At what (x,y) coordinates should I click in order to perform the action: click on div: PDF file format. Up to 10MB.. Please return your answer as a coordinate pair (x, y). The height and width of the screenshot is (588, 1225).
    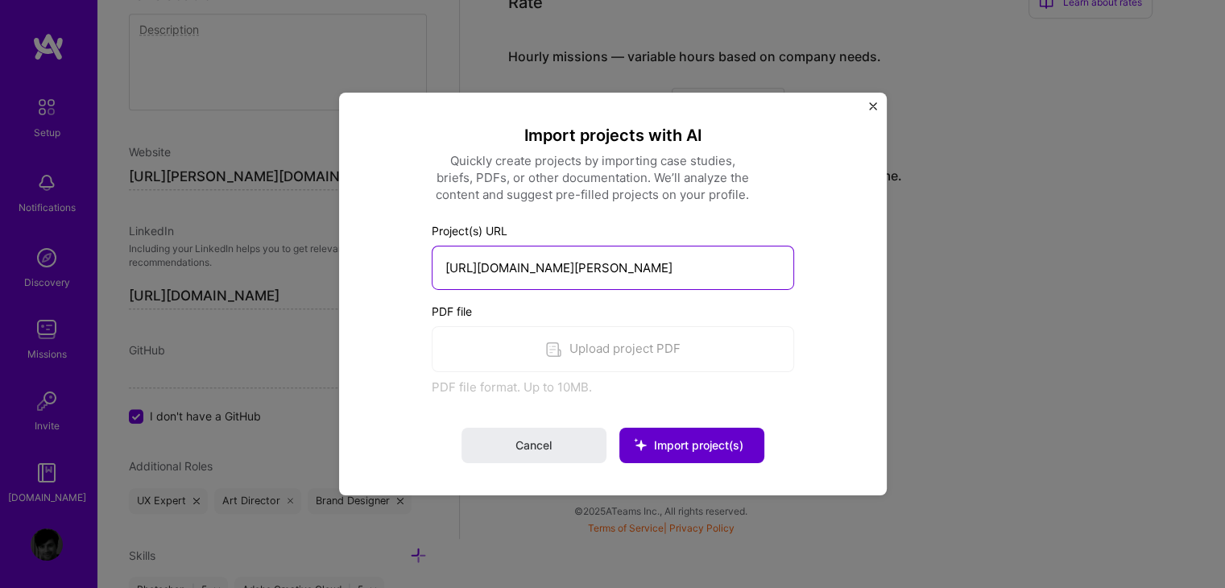
    Looking at the image, I should click on (613, 387).